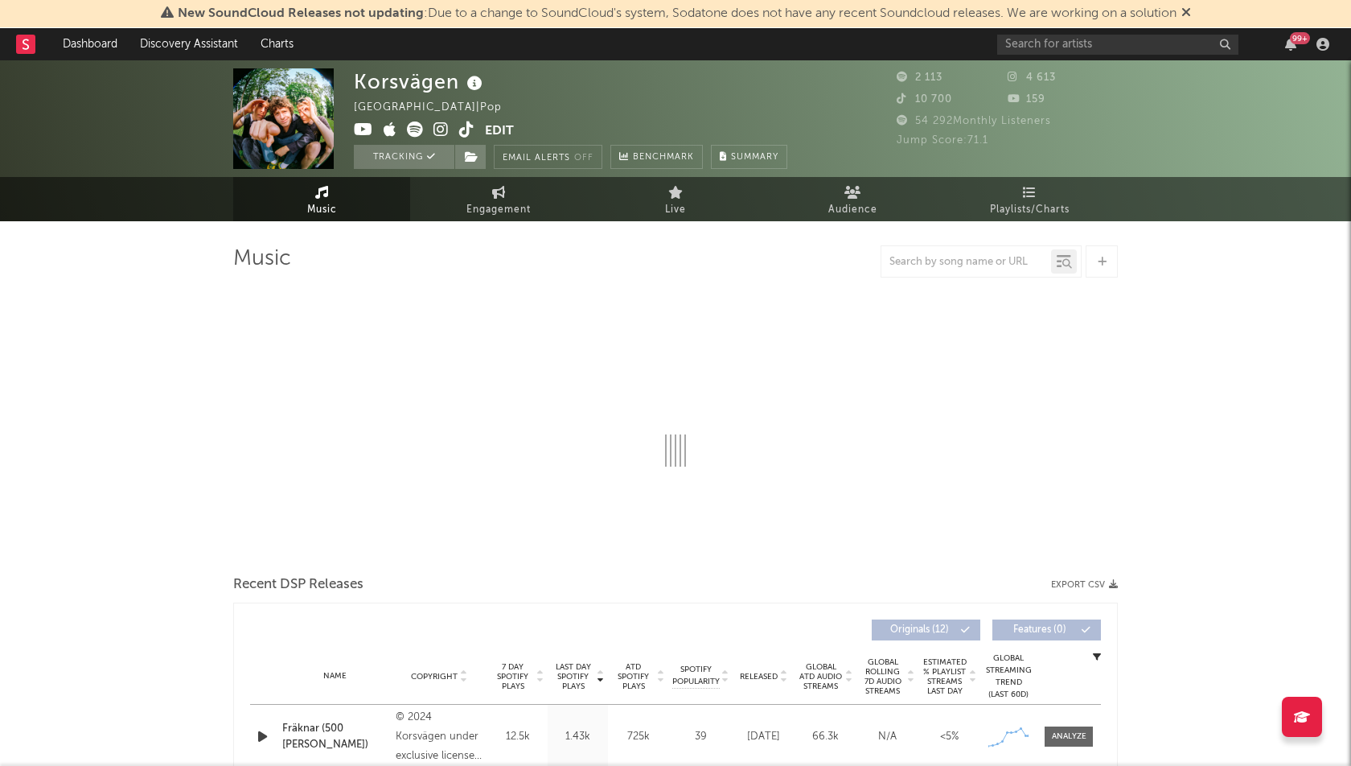  What do you see at coordinates (825, 737) in the screenshot?
I see `div: 66.3k` at bounding box center [825, 737].